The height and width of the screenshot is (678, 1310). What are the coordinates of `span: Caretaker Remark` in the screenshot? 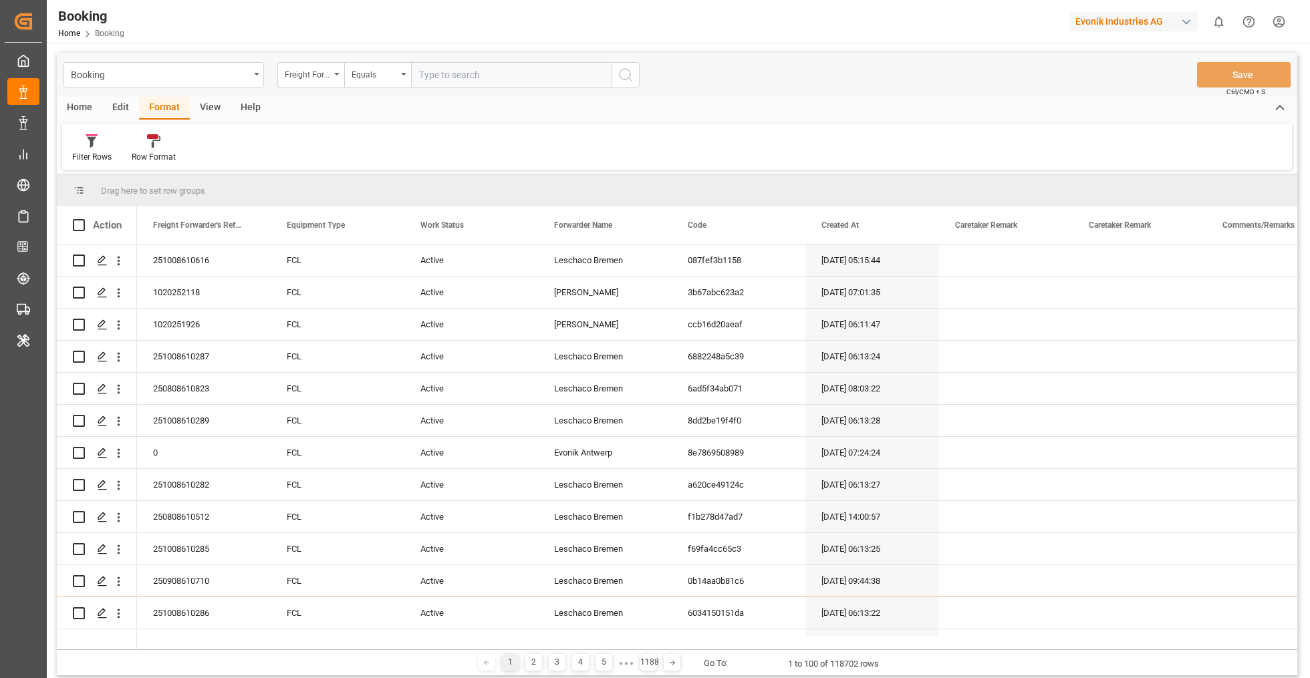 It's located at (986, 225).